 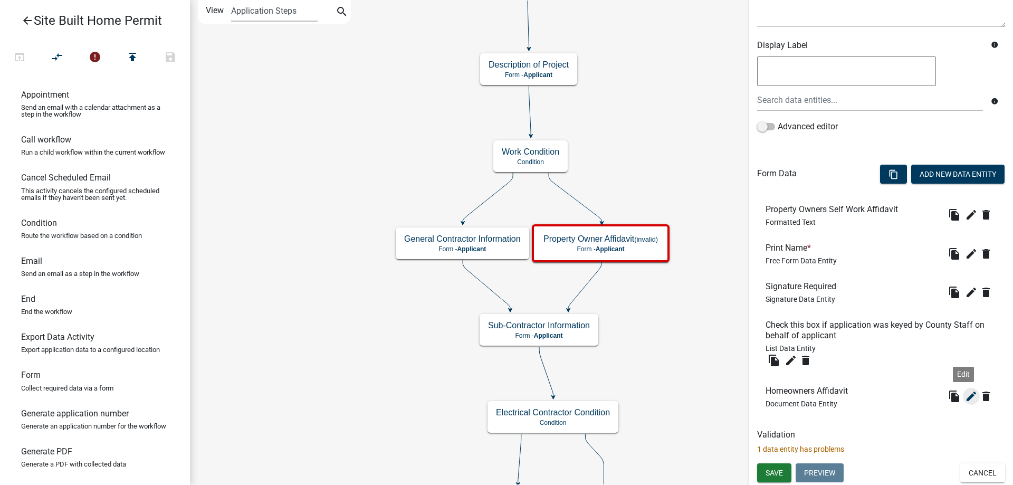 What do you see at coordinates (95, 59) in the screenshot?
I see `div: Workflow actions` at bounding box center [95, 59].